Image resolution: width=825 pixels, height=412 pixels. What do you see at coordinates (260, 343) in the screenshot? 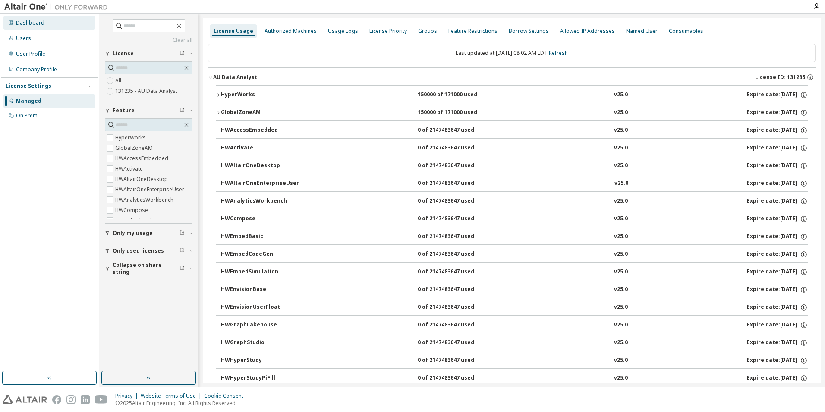
I see `div: HWGraphStudio` at bounding box center [260, 343].